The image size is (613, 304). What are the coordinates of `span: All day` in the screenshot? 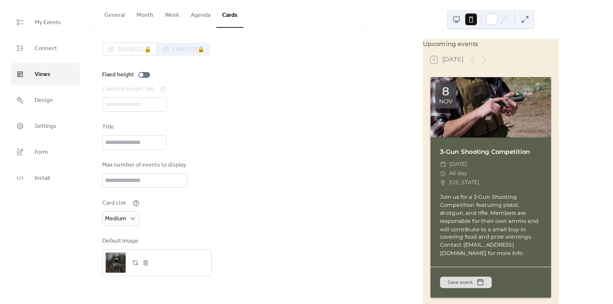 It's located at (458, 173).